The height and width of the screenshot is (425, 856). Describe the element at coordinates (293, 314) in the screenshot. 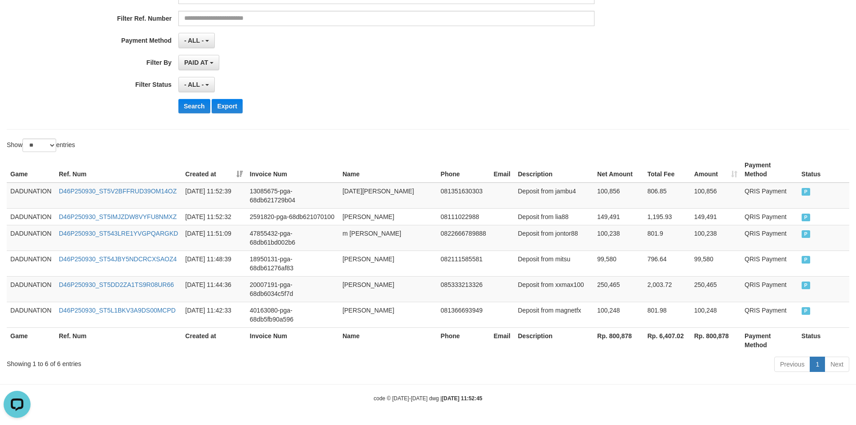

I see `td: 40163080-pga-68db5fb90a596` at that location.